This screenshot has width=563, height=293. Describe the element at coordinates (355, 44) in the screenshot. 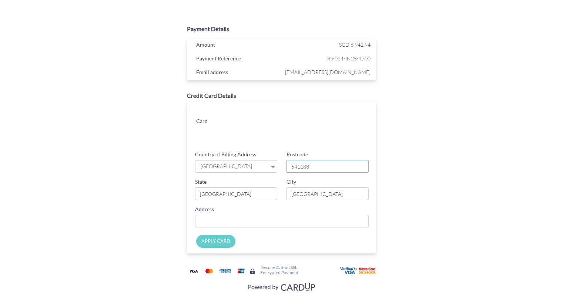

I see `span: SGD 6,941.94` at that location.